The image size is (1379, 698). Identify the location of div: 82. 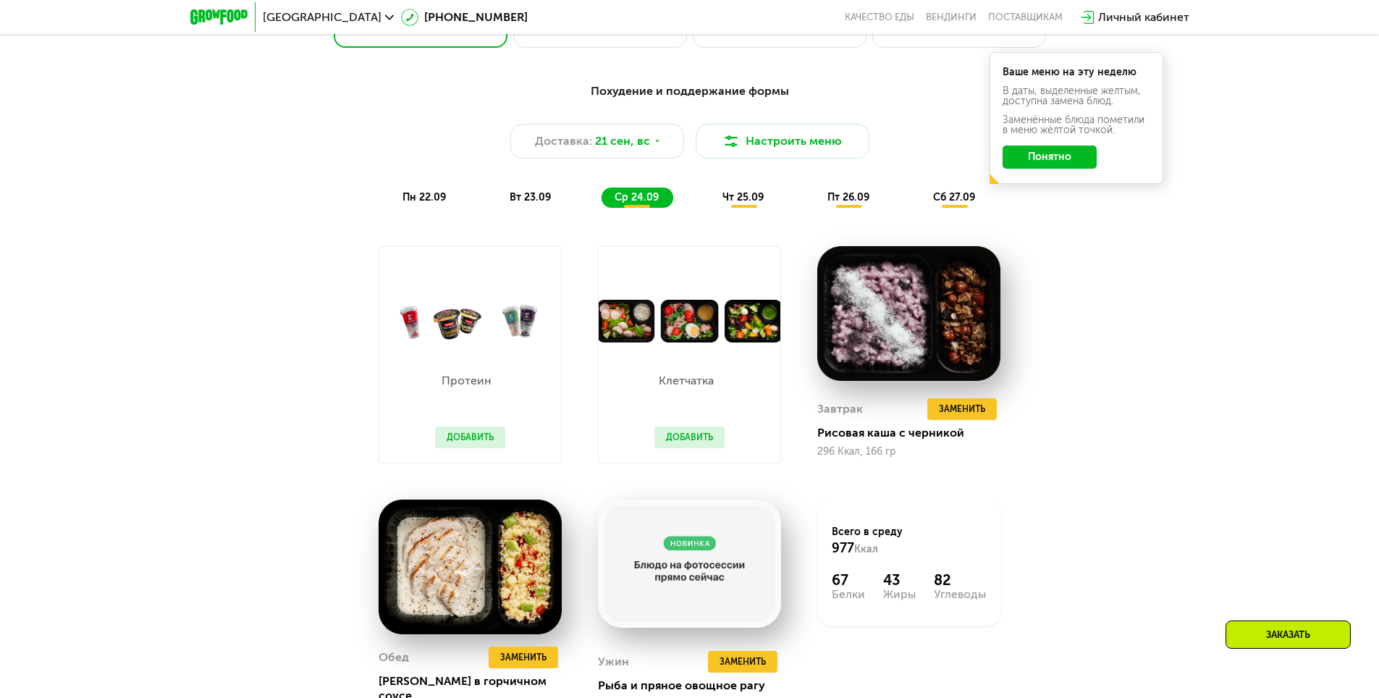
(960, 580).